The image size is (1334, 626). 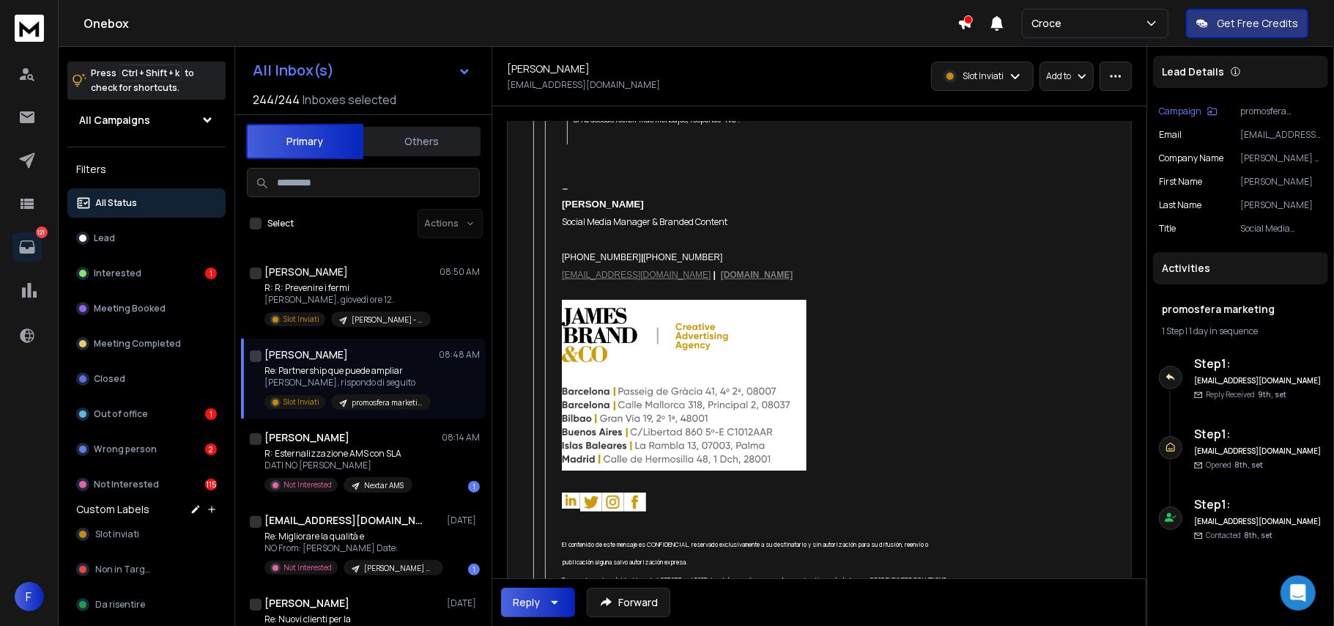 I want to click on p: First Name, so click(x=1180, y=182).